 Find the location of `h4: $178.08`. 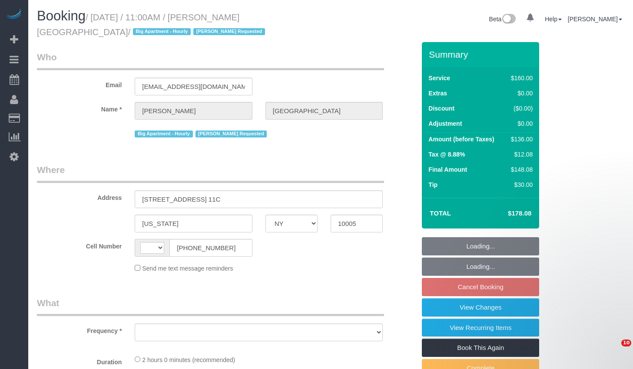

h4: $178.08 is located at coordinates (506, 214).